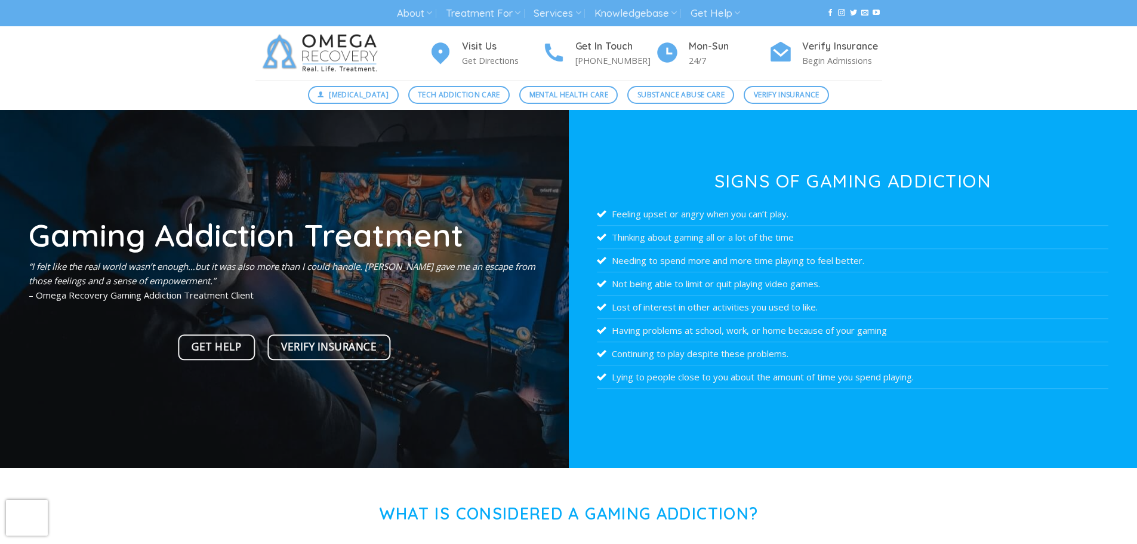 This screenshot has width=1137, height=544. What do you see at coordinates (852, 307) in the screenshot?
I see `li: Lost of interest in other activities you used to like.` at bounding box center [852, 307].